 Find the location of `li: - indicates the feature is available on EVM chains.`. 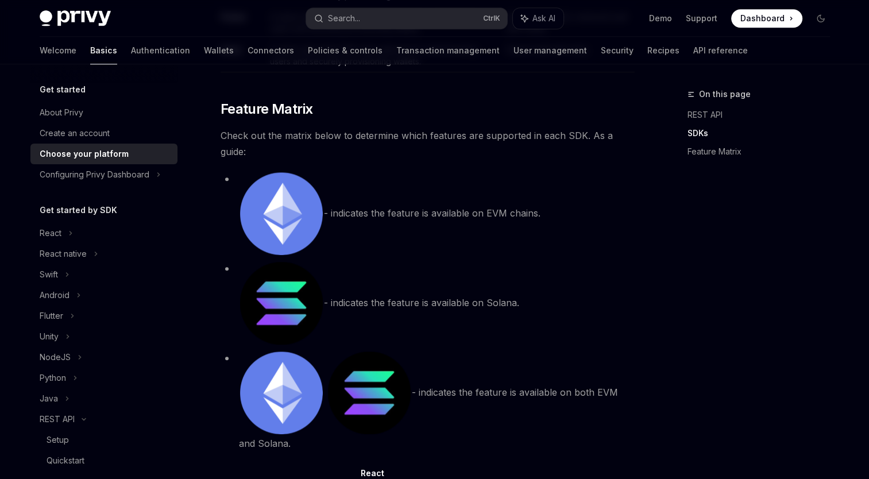

li: - indicates the feature is available on EVM chains. is located at coordinates (427, 214).